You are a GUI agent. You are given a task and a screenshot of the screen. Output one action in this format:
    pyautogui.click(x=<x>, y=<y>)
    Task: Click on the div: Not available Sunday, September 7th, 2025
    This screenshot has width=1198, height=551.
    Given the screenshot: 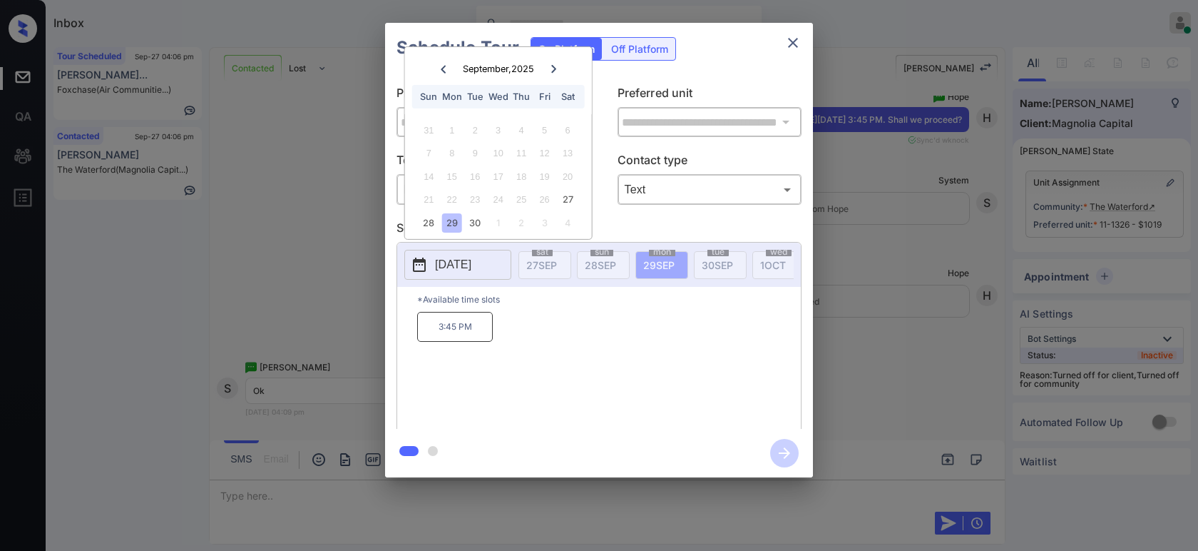 What is the action you would take?
    pyautogui.click(x=429, y=153)
    